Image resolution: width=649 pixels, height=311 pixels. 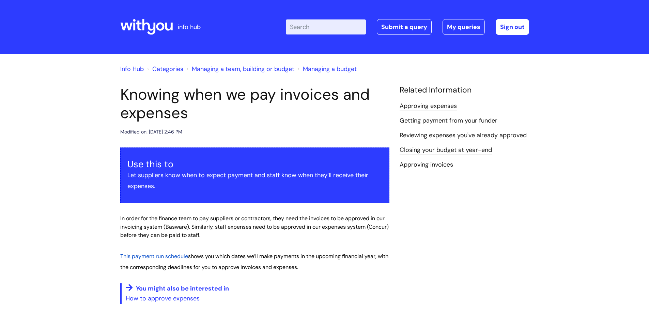 I want to click on li: Managing a budget, so click(x=327, y=69).